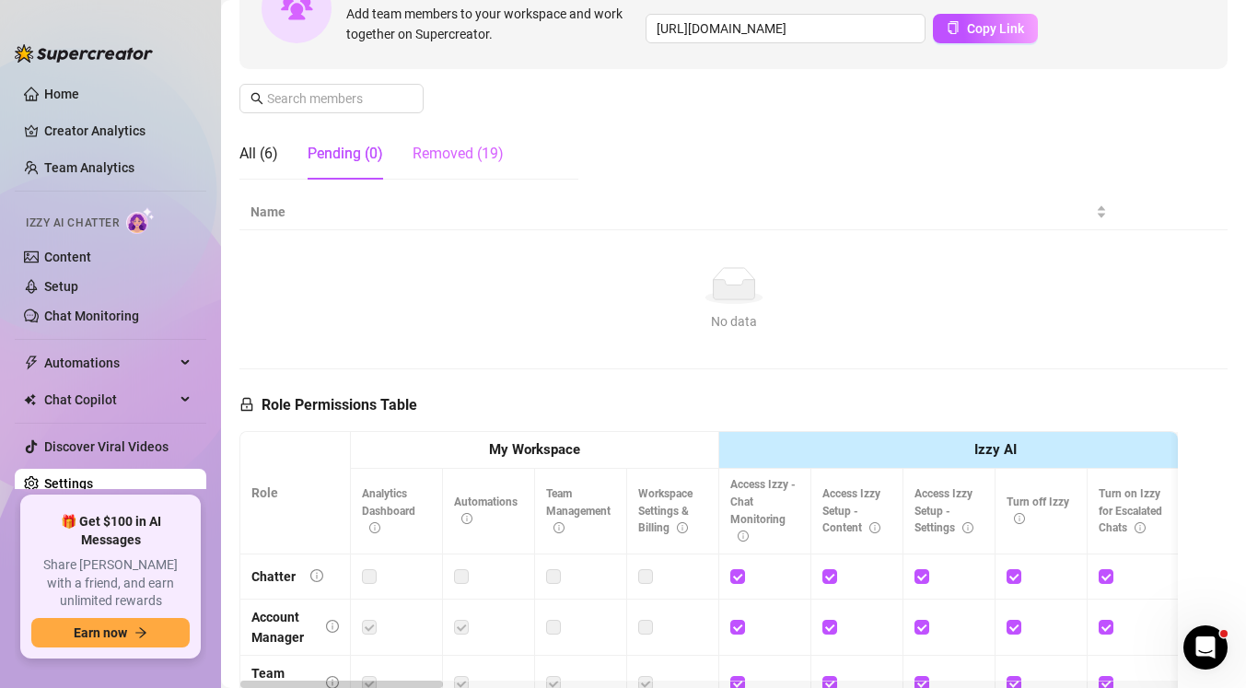 The height and width of the screenshot is (688, 1246). Describe the element at coordinates (733, 321) in the screenshot. I see `div: No data` at that location.